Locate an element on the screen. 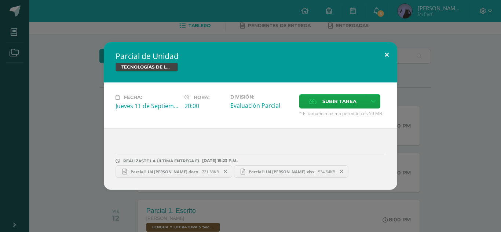 This screenshot has height=232, width=501. span: TECNOLOGÍAS DE LA INFORMACIÓN Y LA COMUNICACIÓN 5 is located at coordinates (147, 67).